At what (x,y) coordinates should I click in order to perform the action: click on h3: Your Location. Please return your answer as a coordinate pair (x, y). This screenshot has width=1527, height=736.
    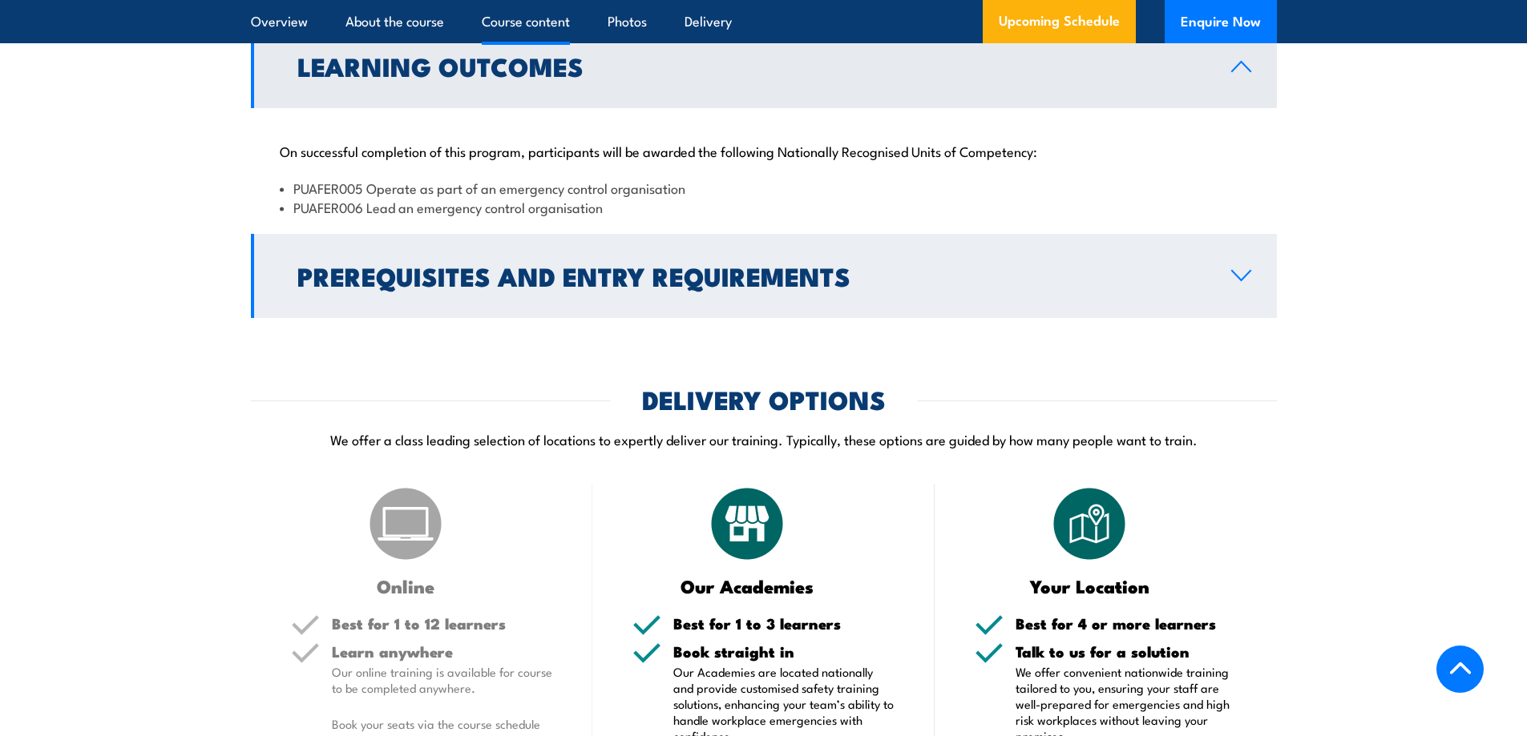
    Looking at the image, I should click on (1089, 586).